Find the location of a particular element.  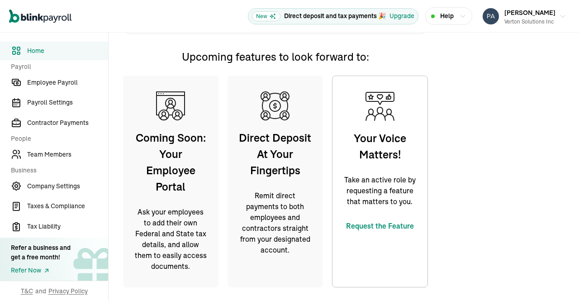

div: Verton Solutions Inc is located at coordinates (530, 22).